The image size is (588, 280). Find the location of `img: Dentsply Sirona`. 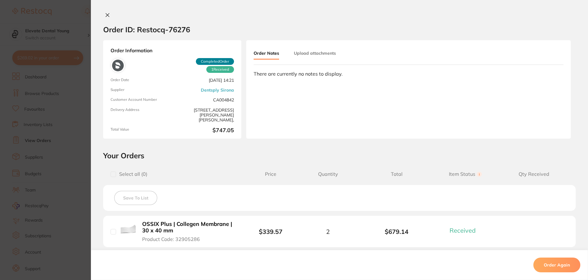

img: Dentsply Sirona is located at coordinates (118, 65).